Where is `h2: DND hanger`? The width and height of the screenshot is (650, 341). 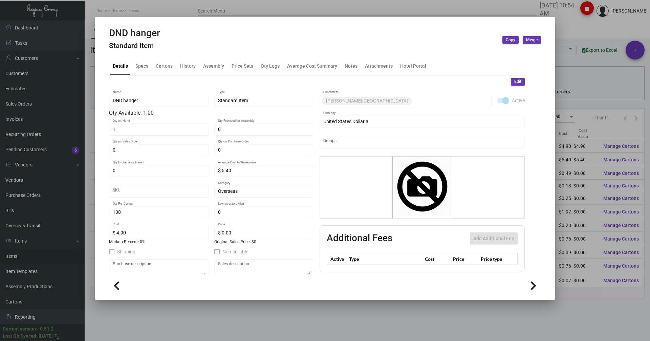
h2: DND hanger is located at coordinates (134, 33).